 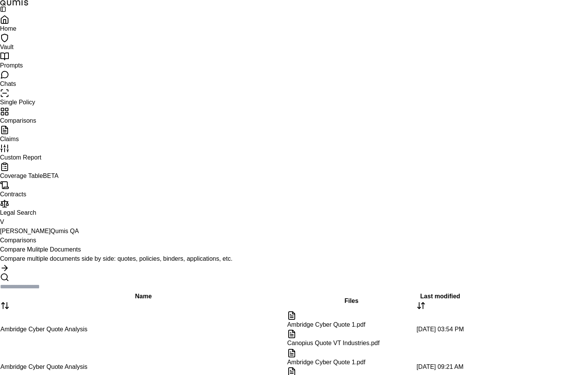 I want to click on div: Last modified, so click(x=440, y=301).